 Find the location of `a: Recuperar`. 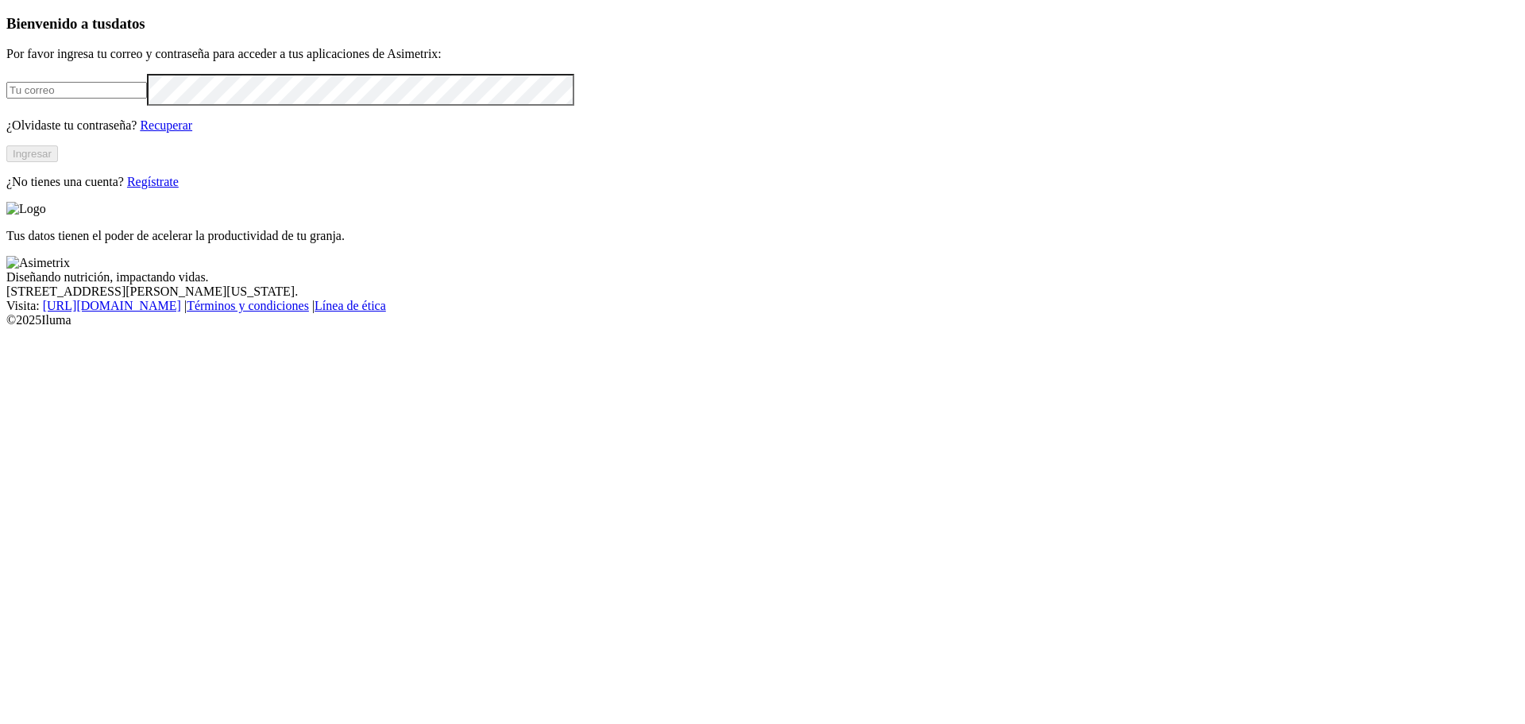

a: Recuperar is located at coordinates (166, 125).